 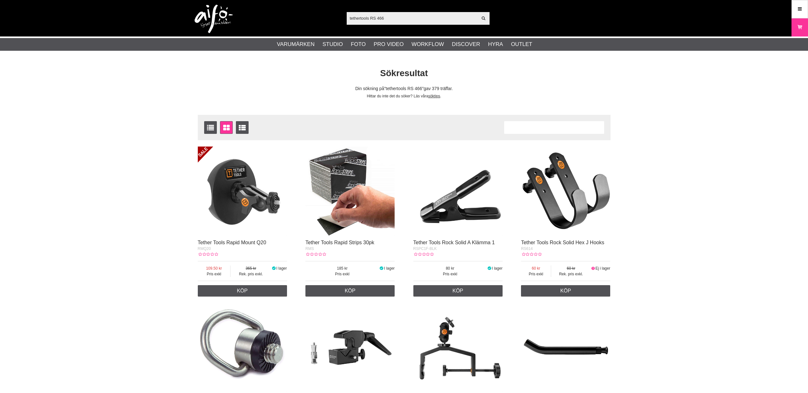 What do you see at coordinates (434, 96) in the screenshot?
I see `a: söktips` at bounding box center [434, 96].